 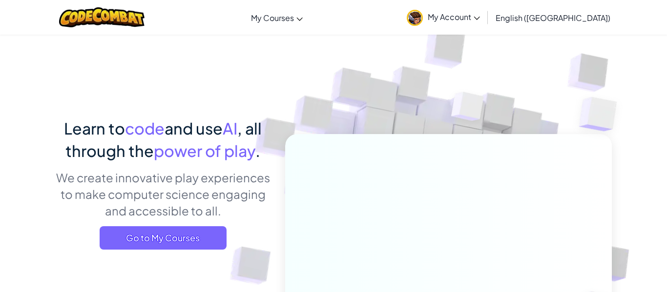 What do you see at coordinates (443, 17) in the screenshot?
I see `a: My Account` at bounding box center [443, 17].